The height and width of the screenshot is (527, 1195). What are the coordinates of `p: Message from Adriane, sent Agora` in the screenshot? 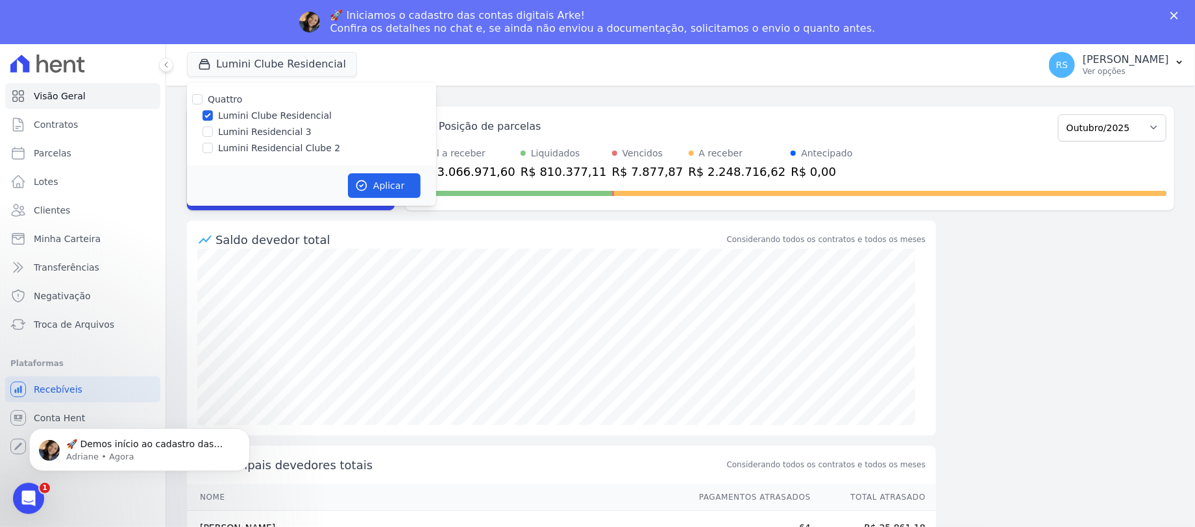 It's located at (140, 56).